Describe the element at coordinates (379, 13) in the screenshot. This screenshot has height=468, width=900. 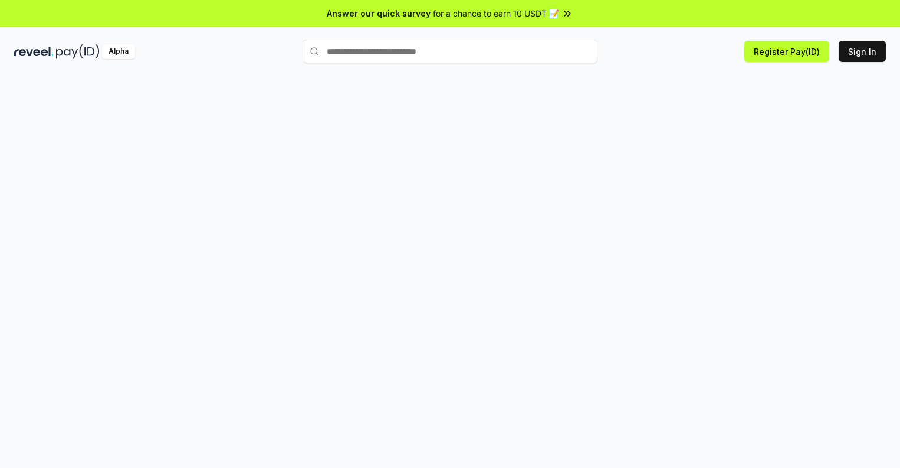
I see `span: Answer our quick survey` at that location.